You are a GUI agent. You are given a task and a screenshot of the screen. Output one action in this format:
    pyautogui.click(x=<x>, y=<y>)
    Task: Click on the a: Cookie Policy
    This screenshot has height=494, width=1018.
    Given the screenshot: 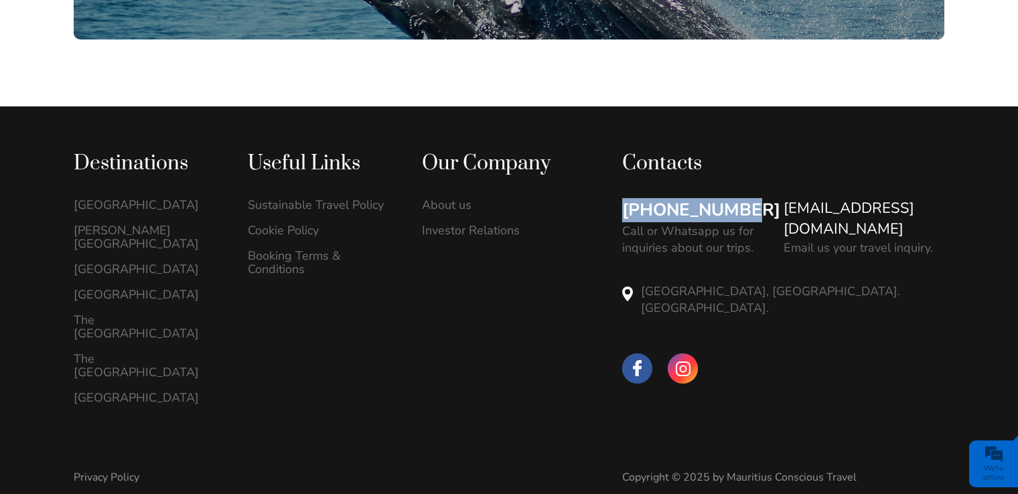 What is the action you would take?
    pyautogui.click(x=321, y=230)
    